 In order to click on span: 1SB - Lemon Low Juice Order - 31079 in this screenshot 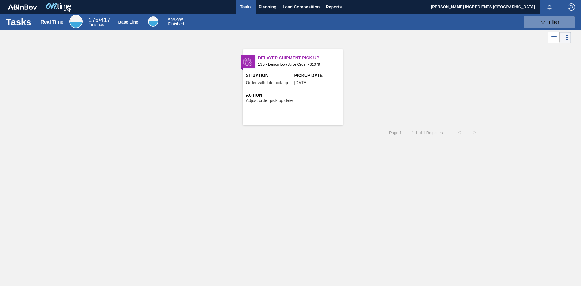, I will do `click(298, 64)`.